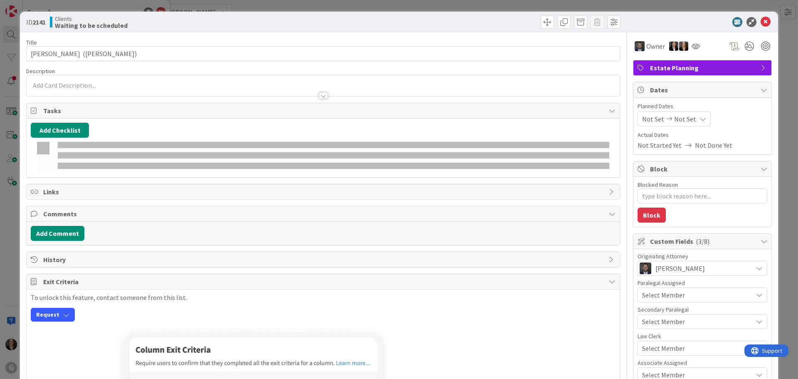 This screenshot has width=798, height=379. What do you see at coordinates (91, 19) in the screenshot?
I see `span: Clients` at bounding box center [91, 19].